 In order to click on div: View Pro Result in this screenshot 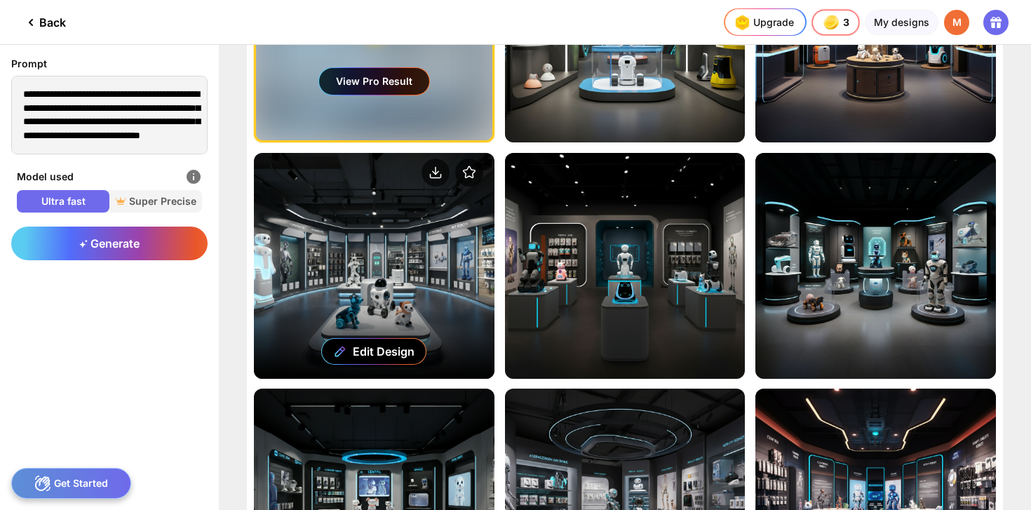, I will do `click(374, 81)`.